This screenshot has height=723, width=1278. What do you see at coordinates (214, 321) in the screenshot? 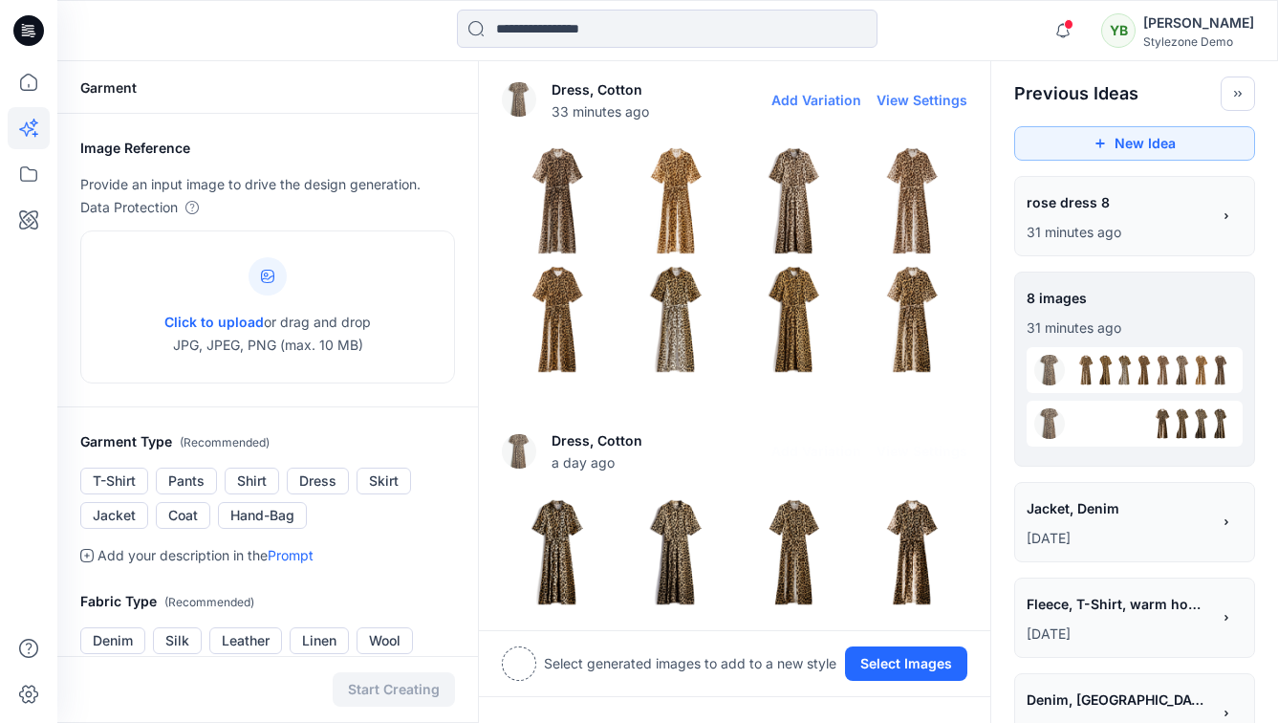
I see `span: Click to upload` at bounding box center [214, 321].